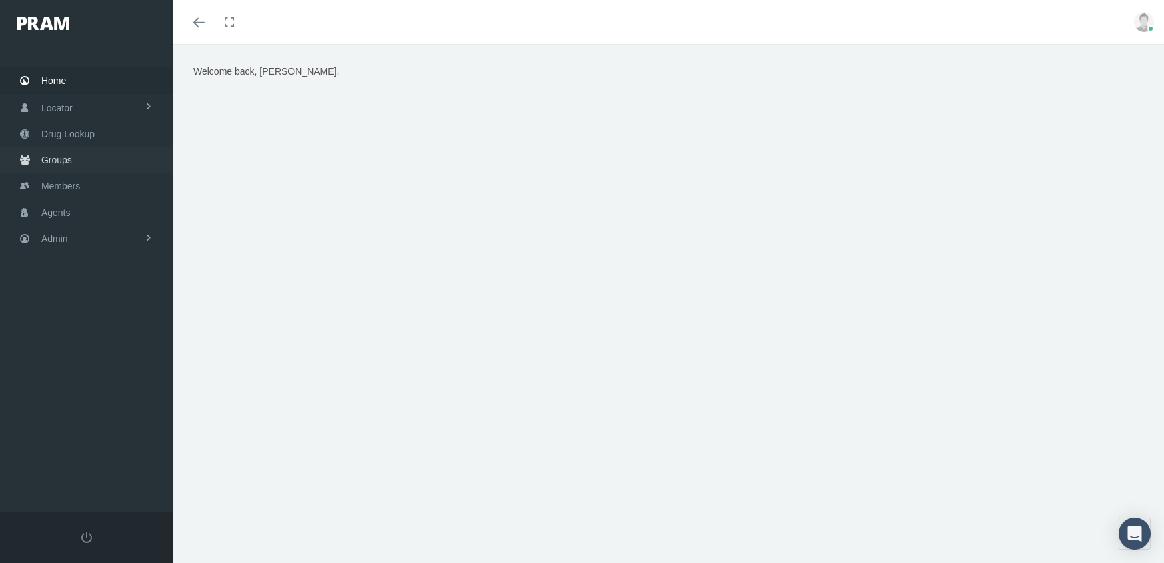 The height and width of the screenshot is (563, 1164). What do you see at coordinates (53, 81) in the screenshot?
I see `span: Home` at bounding box center [53, 81].